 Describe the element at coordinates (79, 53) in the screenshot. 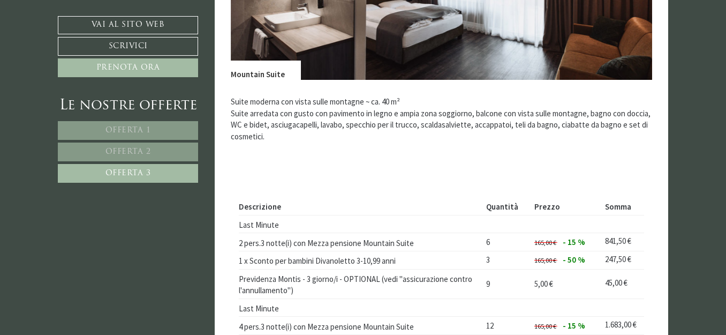

I see `small: 18:18` at that location.